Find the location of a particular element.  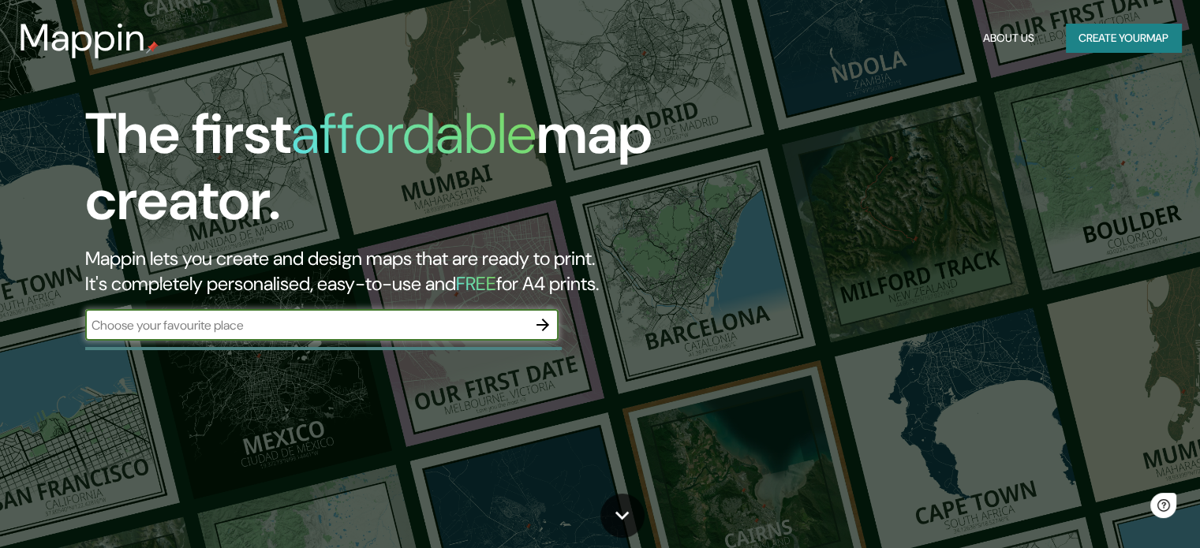

button: Create yourmap is located at coordinates (1124, 38).